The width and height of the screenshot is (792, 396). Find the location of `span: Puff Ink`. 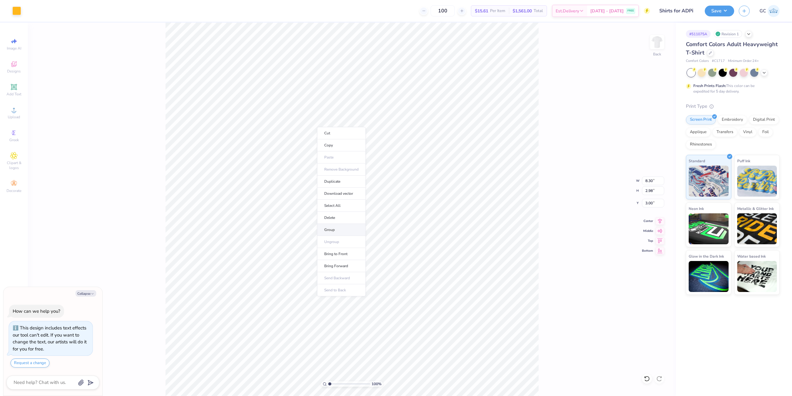

span: Puff Ink is located at coordinates (744, 161).